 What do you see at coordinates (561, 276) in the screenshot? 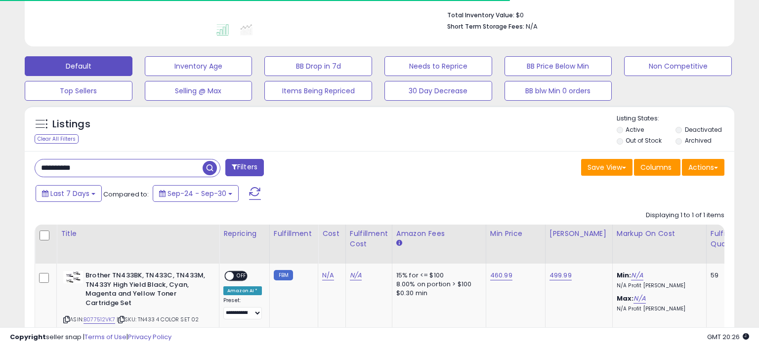
I see `a: 499.99` at bounding box center [561, 276].